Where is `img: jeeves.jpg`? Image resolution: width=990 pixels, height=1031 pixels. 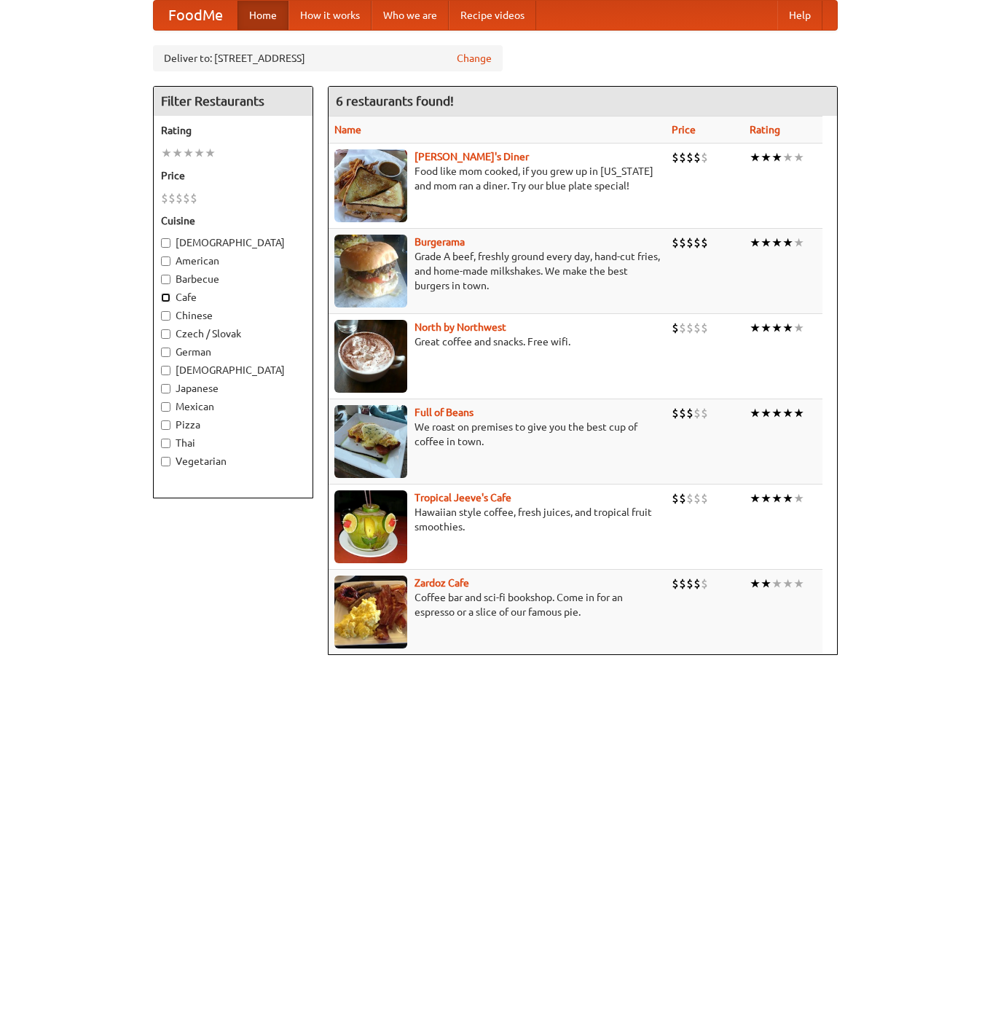
img: jeeves.jpg is located at coordinates (371, 527).